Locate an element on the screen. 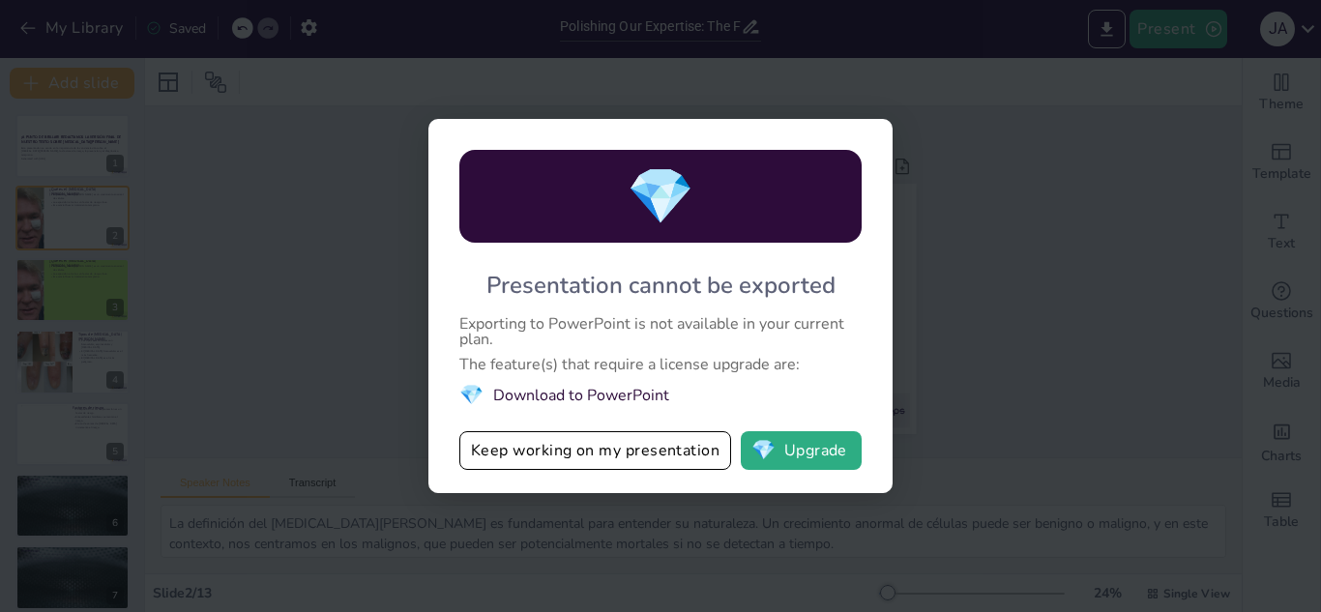 The image size is (1321, 612). button: diamondUpgrade is located at coordinates (801, 451).